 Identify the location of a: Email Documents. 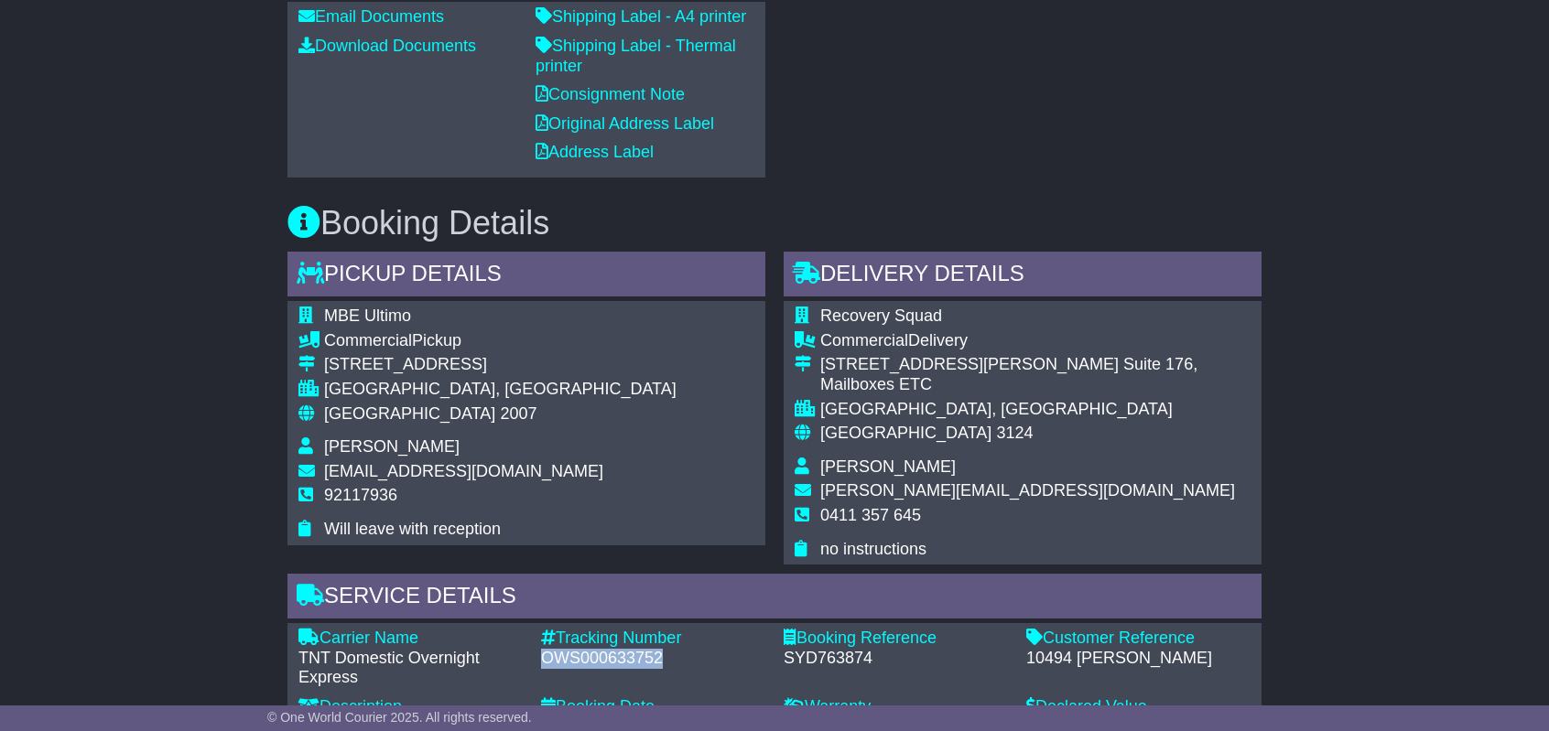
(371, 16).